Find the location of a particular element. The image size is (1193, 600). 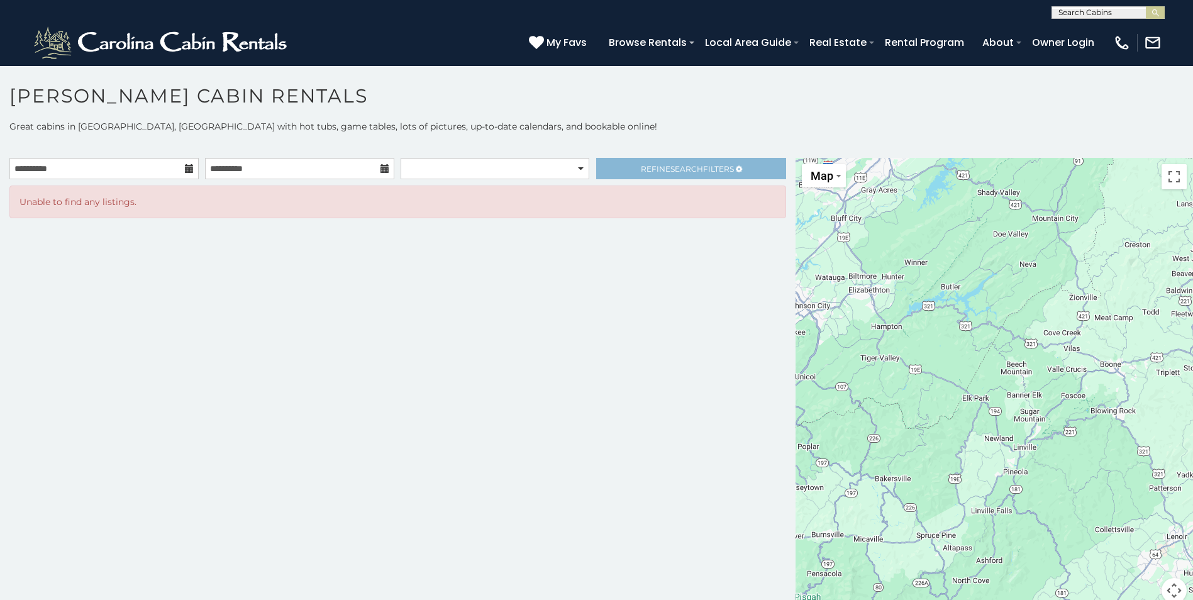

p: Unable to find any listings. is located at coordinates (398, 202).